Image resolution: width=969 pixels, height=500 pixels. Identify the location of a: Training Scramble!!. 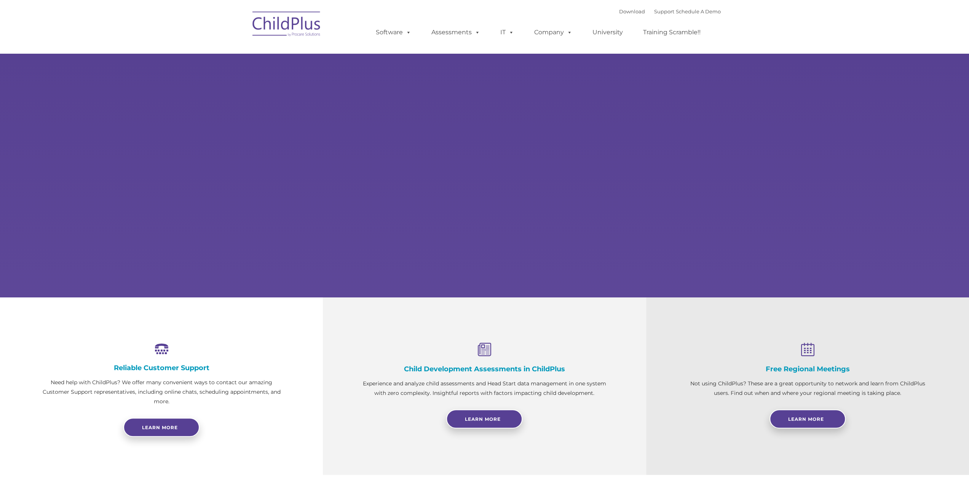
(671, 32).